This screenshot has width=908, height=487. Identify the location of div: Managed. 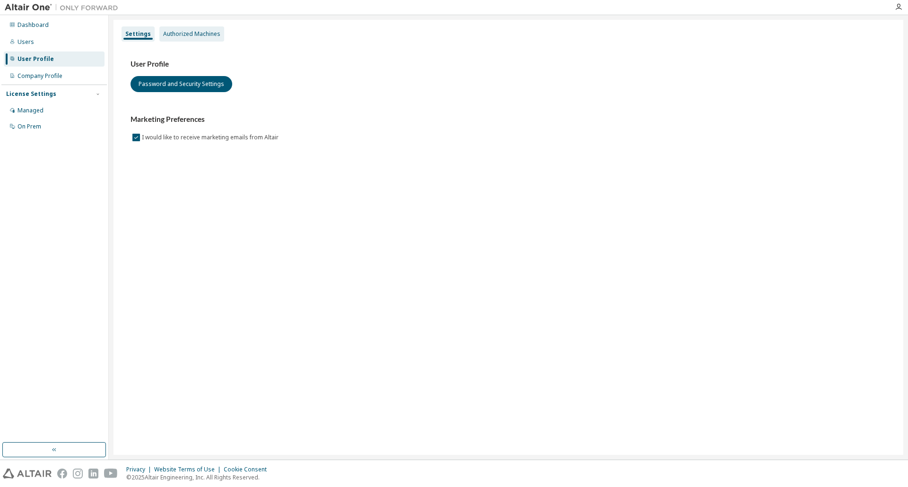
(30, 111).